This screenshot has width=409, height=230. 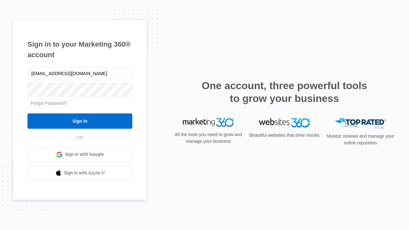 I want to click on h1: Sign in to your Marketing 360® account, so click(x=80, y=50).